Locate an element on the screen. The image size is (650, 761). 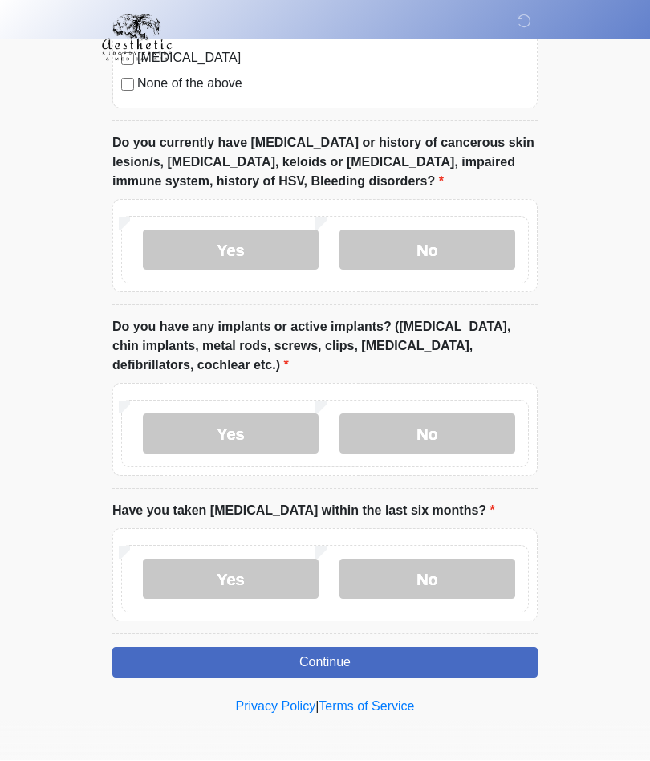
img: Aesthetic Surgery Centre, PLLC Logo is located at coordinates (136, 38).